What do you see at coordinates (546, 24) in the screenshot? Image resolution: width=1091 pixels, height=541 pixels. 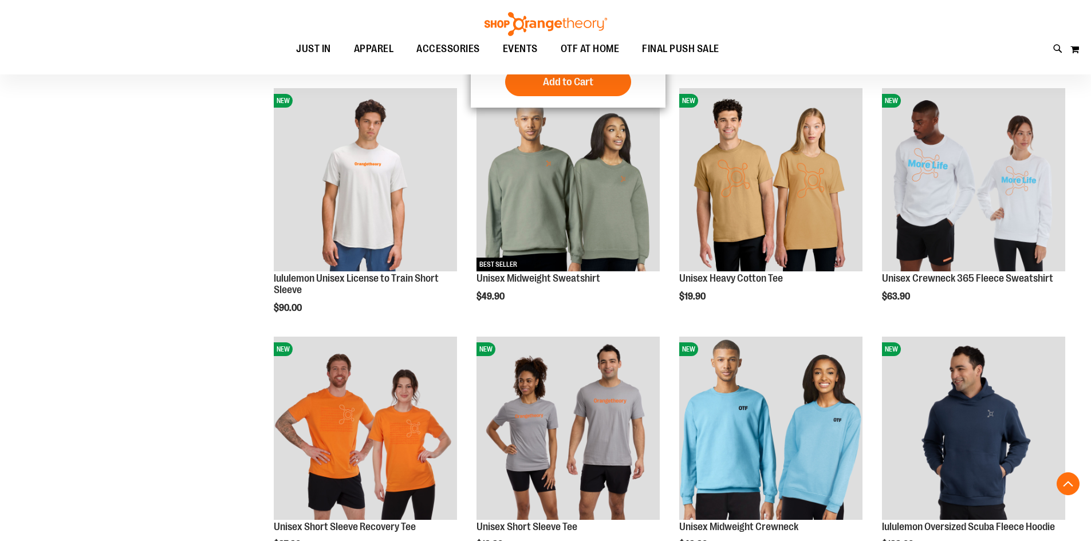 I see `img: Shop Orangetheory` at bounding box center [546, 24].